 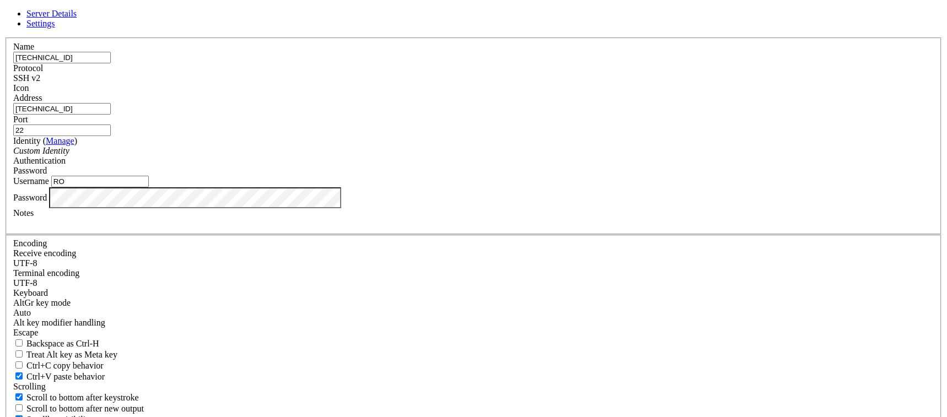 What do you see at coordinates (23, 213) in the screenshot?
I see `label: Notes` at bounding box center [23, 213].